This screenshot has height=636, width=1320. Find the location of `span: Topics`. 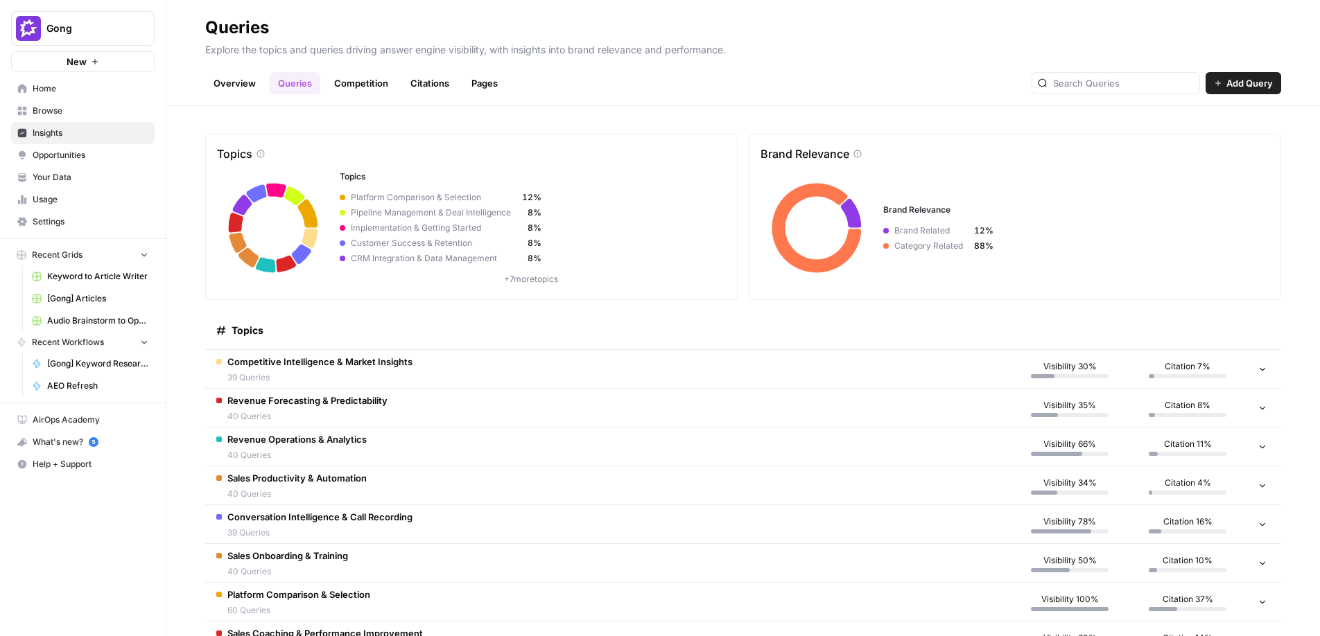

span: Topics is located at coordinates (248, 331).